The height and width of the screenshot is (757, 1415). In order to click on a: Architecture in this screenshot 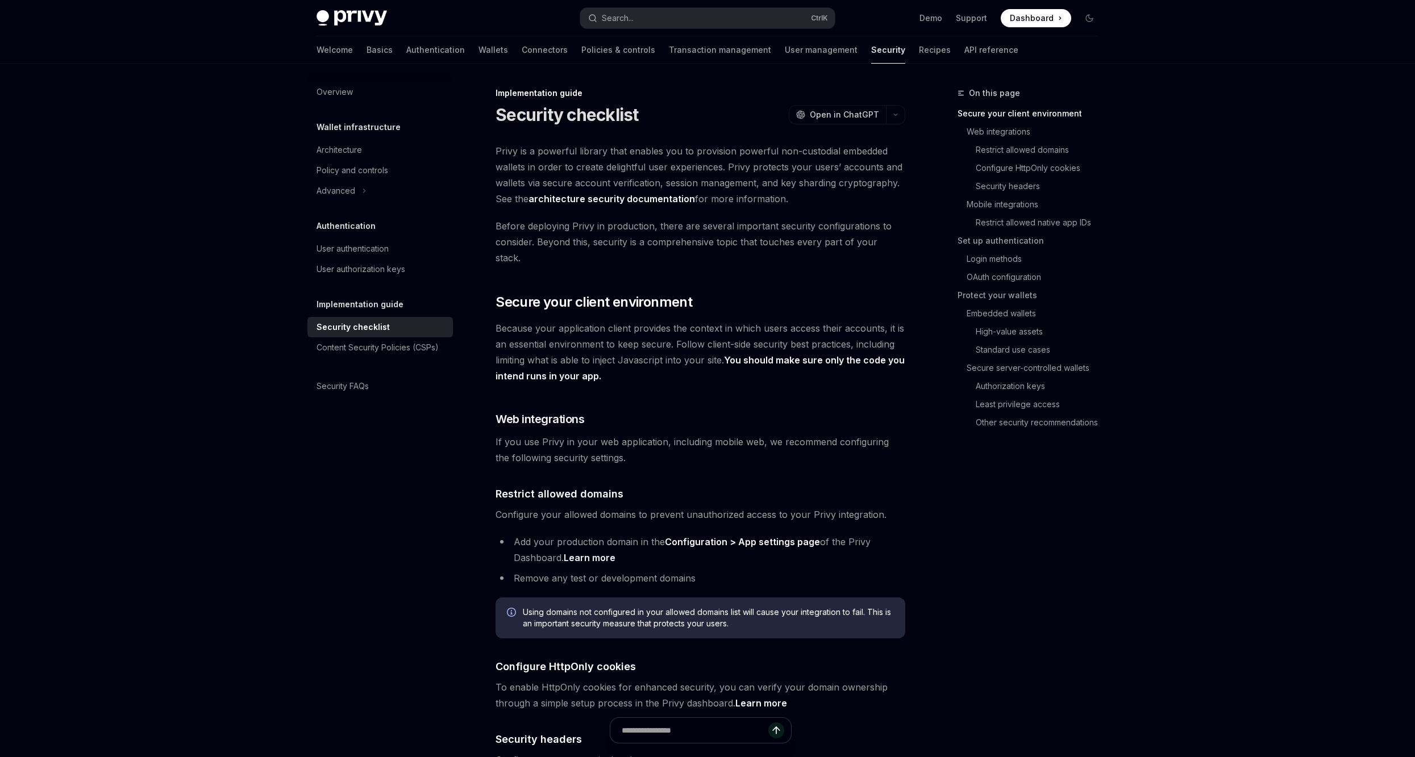, I will do `click(380, 150)`.